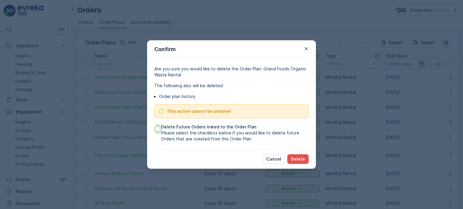 Image resolution: width=463 pixels, height=209 pixels. What do you see at coordinates (273, 159) in the screenshot?
I see `p: Cancel` at bounding box center [273, 159].